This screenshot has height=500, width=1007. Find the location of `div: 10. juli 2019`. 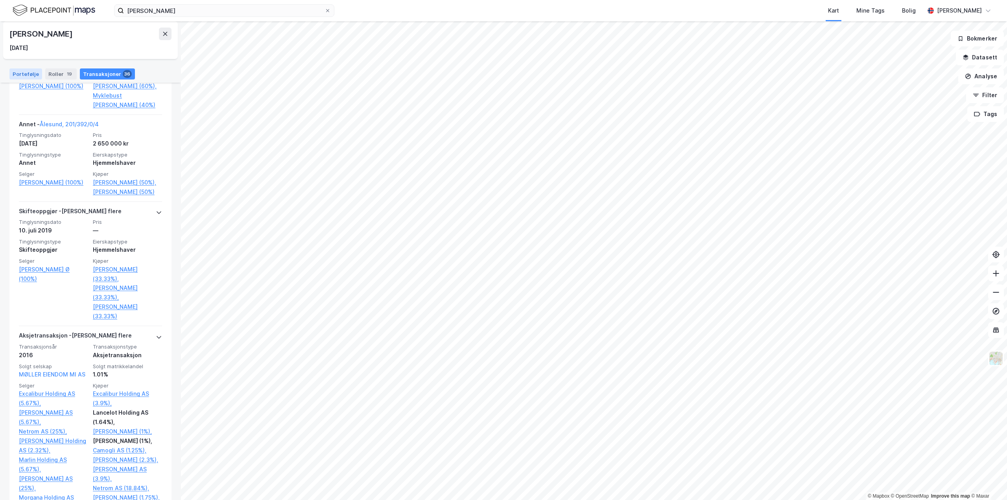

div: 10. juli 2019 is located at coordinates (54, 231).